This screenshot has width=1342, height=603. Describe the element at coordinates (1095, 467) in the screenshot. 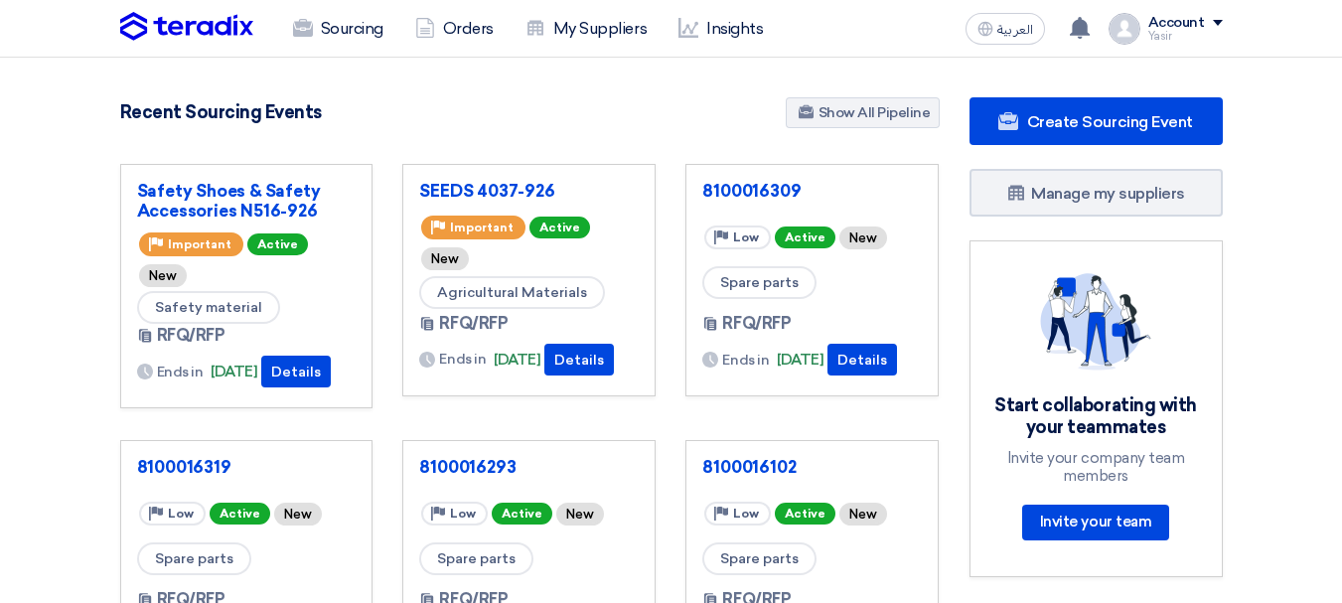

I see `div: Invite your company team members` at that location.